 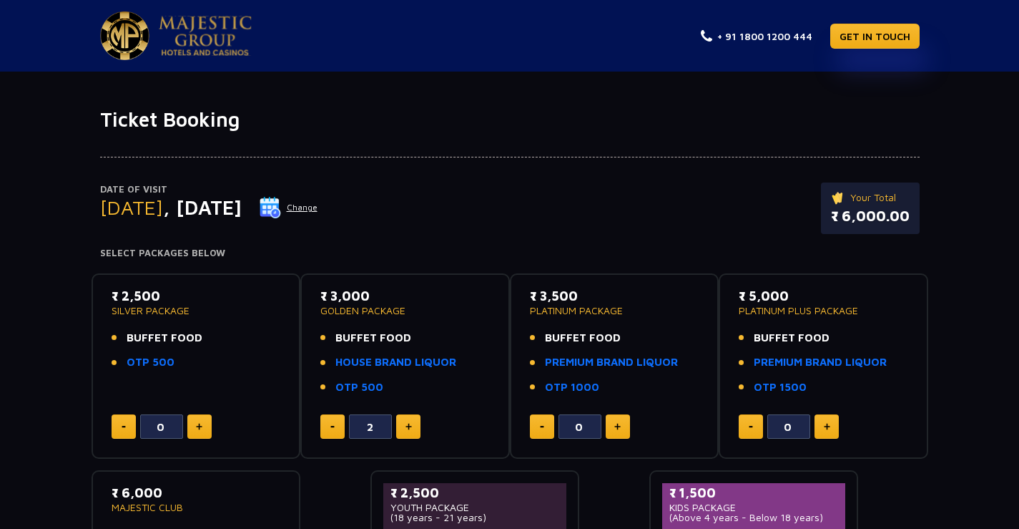 I want to click on p: ₹ 6,000.00, so click(x=871, y=216).